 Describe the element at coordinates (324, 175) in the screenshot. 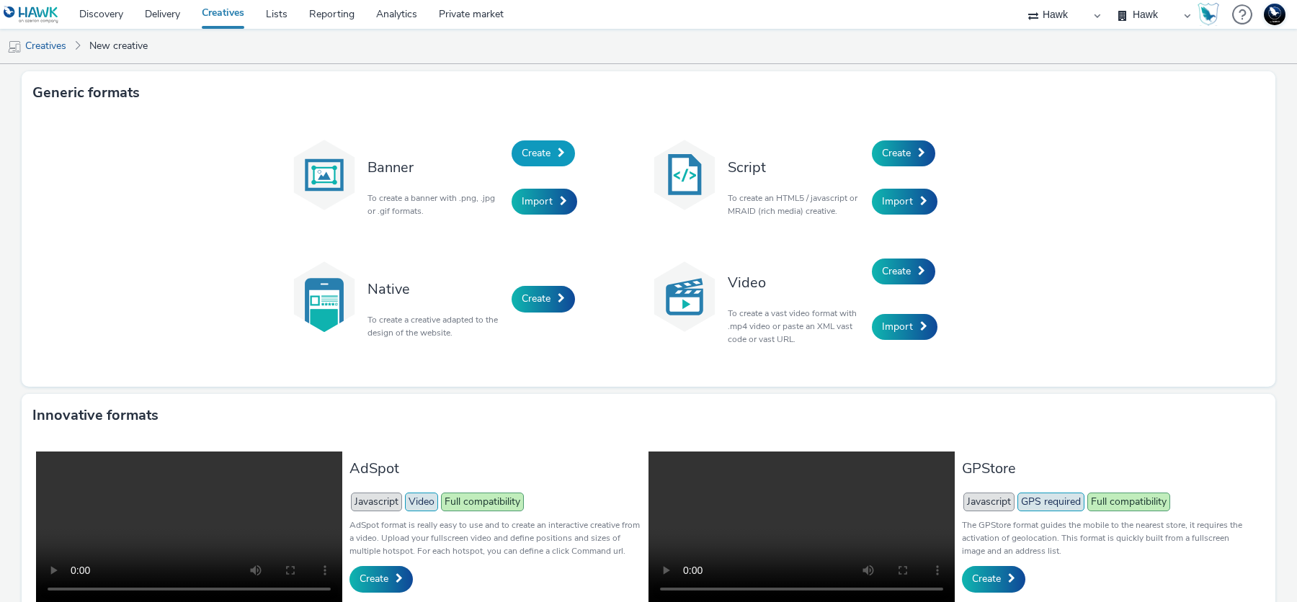

I see `img: banner.svg` at that location.